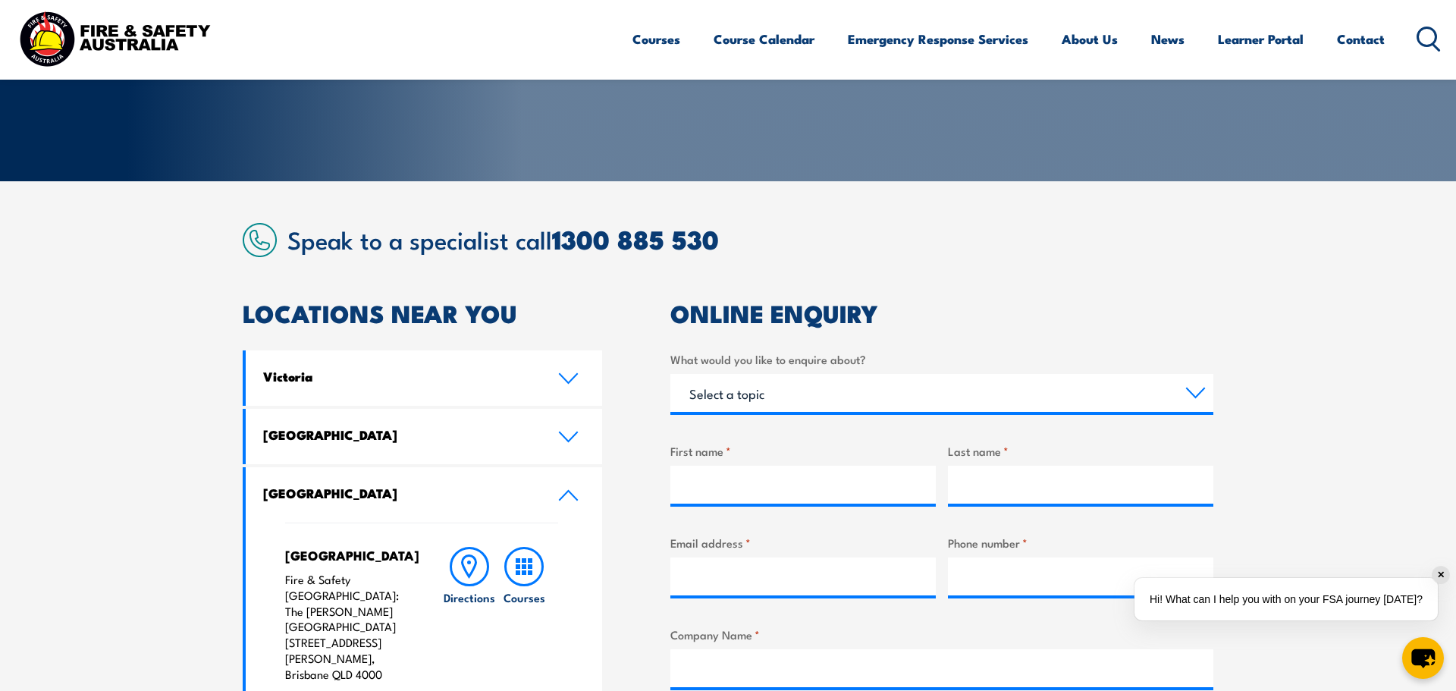  What do you see at coordinates (1361, 39) in the screenshot?
I see `a: Contact` at bounding box center [1361, 39].